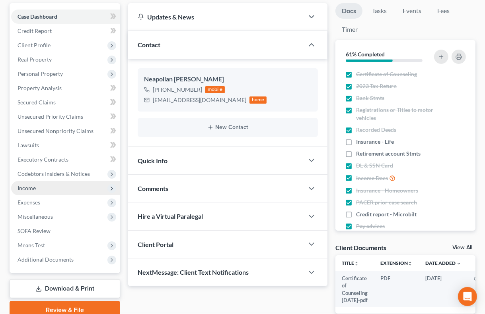  Describe the element at coordinates (35, 217) in the screenshot. I see `span: Miscellaneous` at that location.